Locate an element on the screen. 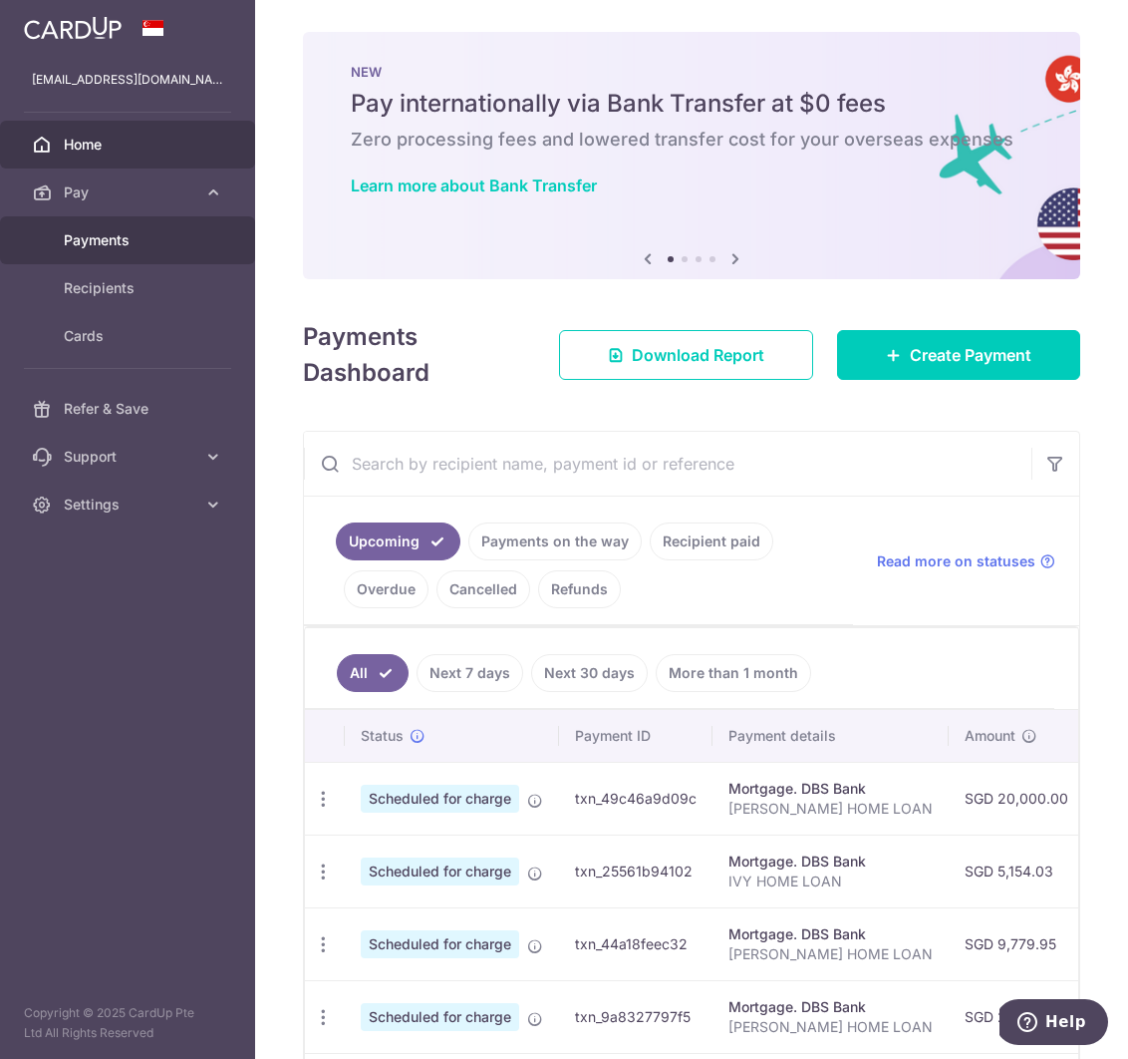 Image resolution: width=1128 pixels, height=1059 pixels. img: Bank transfer banner is located at coordinates (692, 156).